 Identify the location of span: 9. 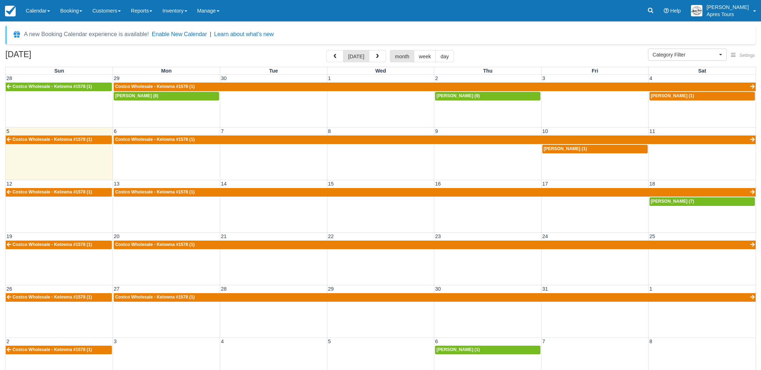
(436, 131).